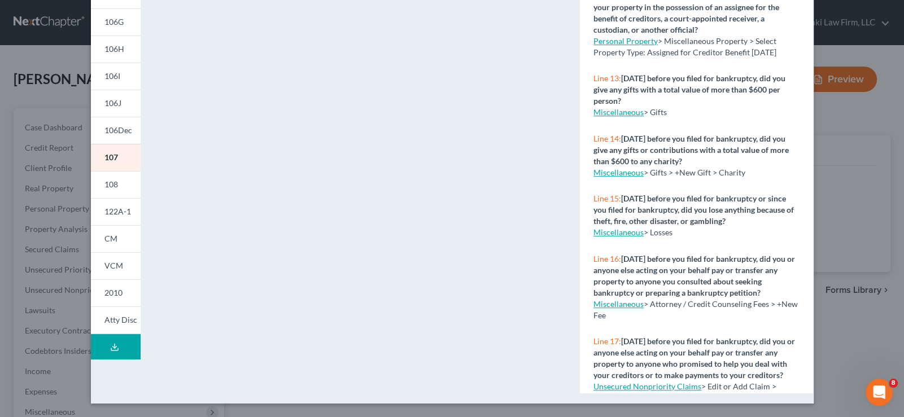  Describe the element at coordinates (116, 103) in the screenshot. I see `a: 106J` at that location.